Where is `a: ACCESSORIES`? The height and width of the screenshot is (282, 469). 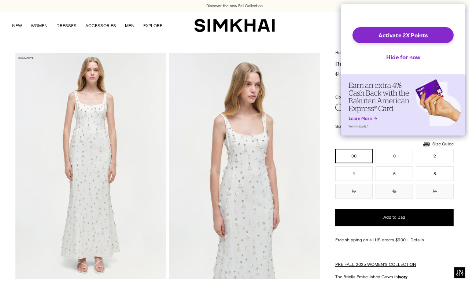
a: ACCESSORIES is located at coordinates (101, 26).